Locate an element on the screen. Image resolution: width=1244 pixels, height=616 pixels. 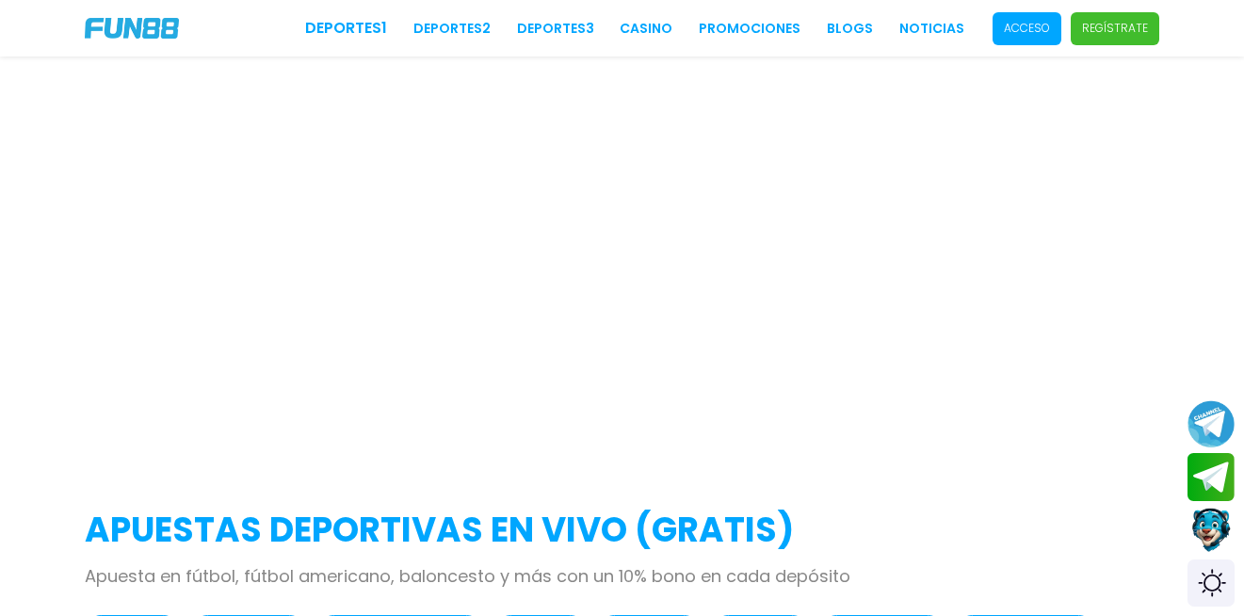
p: Acceso is located at coordinates (1026, 28).